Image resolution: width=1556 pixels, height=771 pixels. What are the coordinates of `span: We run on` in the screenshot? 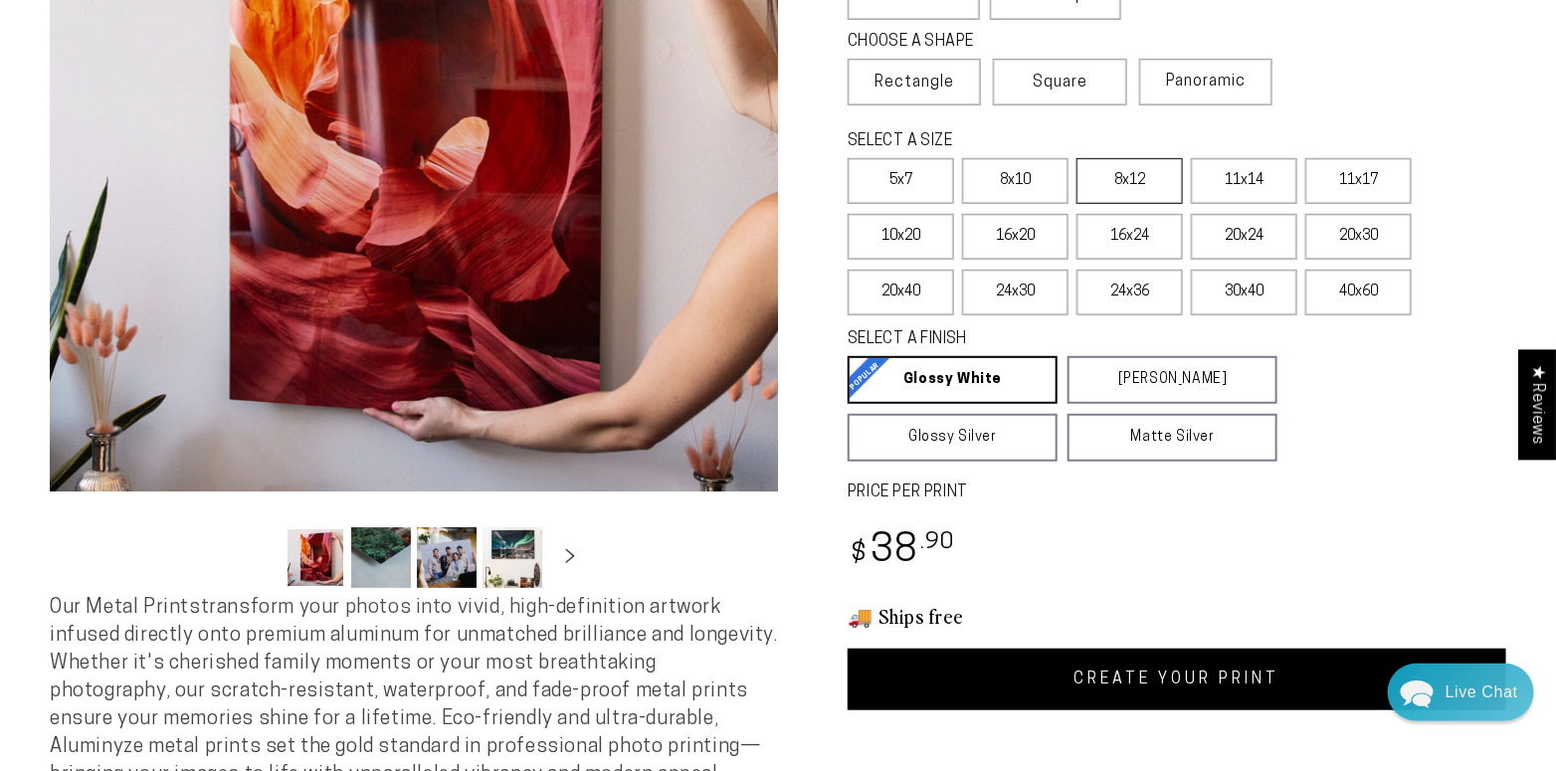 It's located at (211, 563).